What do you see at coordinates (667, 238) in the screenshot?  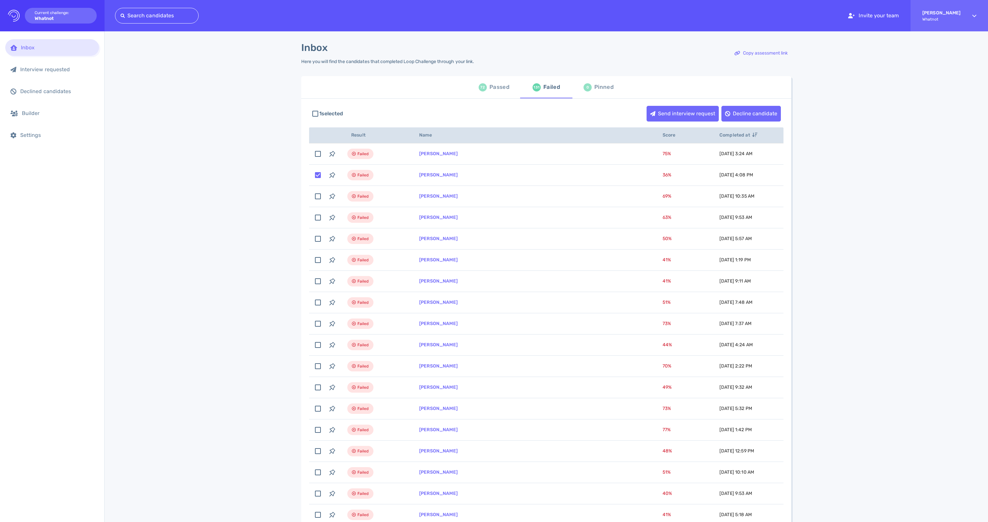 I see `span: 50 %` at bounding box center [667, 238].